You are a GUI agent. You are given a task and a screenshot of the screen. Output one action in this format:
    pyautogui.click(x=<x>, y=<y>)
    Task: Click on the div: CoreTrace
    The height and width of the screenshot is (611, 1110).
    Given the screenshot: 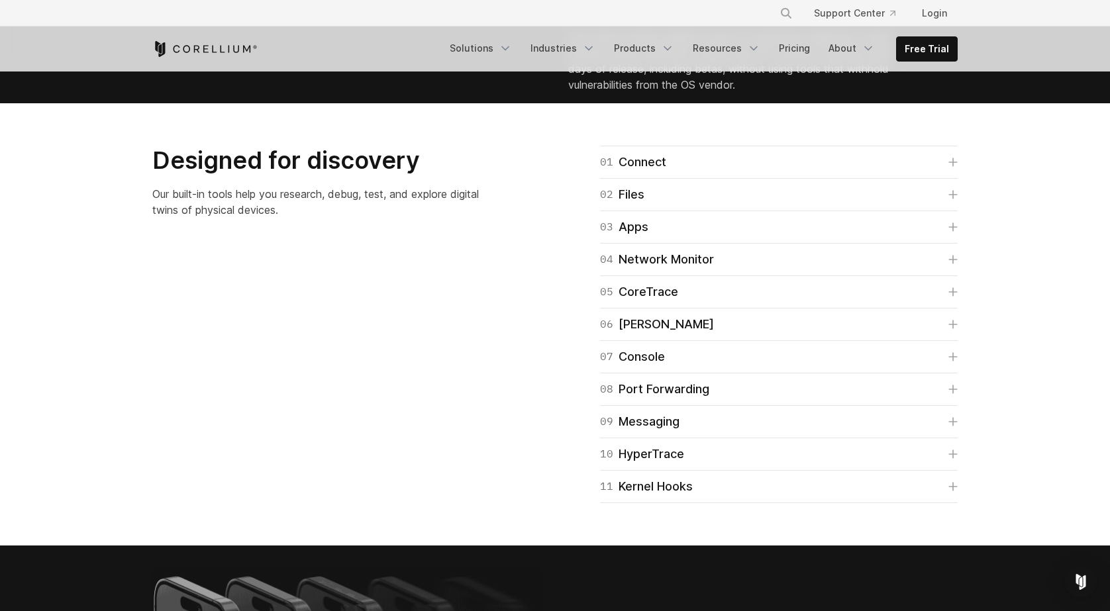 What is the action you would take?
    pyautogui.click(x=639, y=292)
    